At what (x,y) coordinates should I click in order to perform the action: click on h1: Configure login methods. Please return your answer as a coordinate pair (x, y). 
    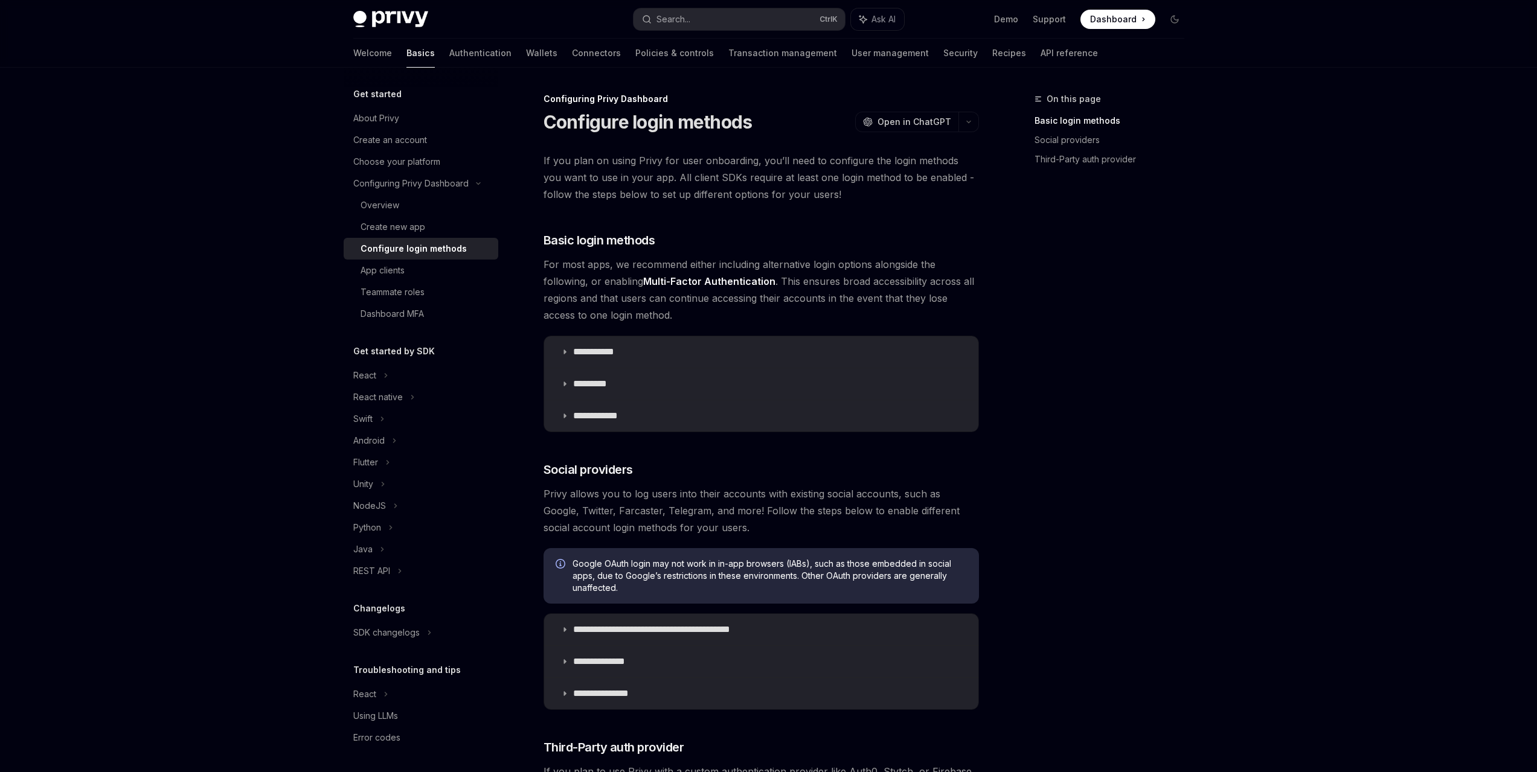
    Looking at the image, I should click on (648, 122).